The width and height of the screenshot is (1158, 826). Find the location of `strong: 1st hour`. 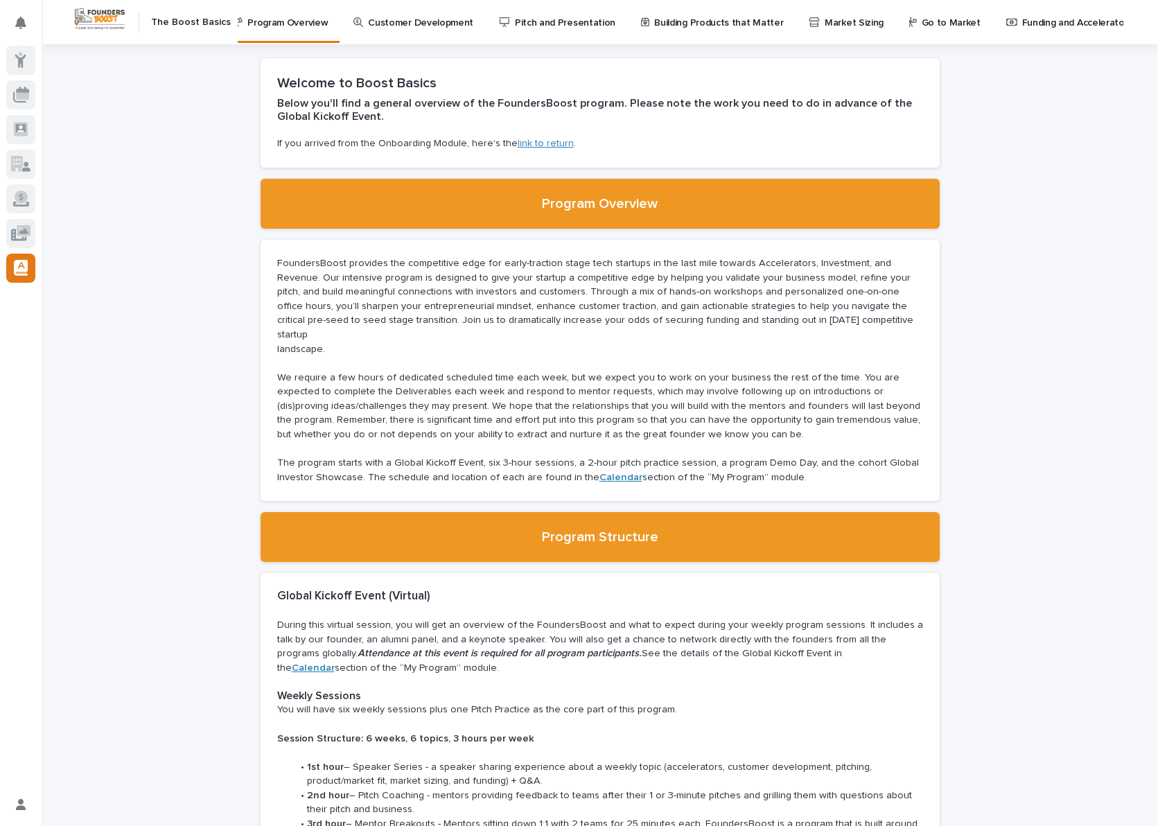

strong: 1st hour is located at coordinates (325, 767).